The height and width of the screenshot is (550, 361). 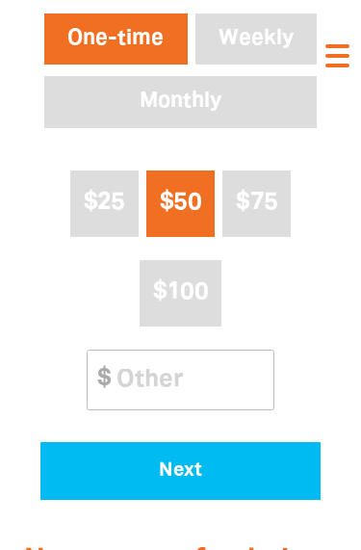 I want to click on button: $50, so click(x=180, y=203).